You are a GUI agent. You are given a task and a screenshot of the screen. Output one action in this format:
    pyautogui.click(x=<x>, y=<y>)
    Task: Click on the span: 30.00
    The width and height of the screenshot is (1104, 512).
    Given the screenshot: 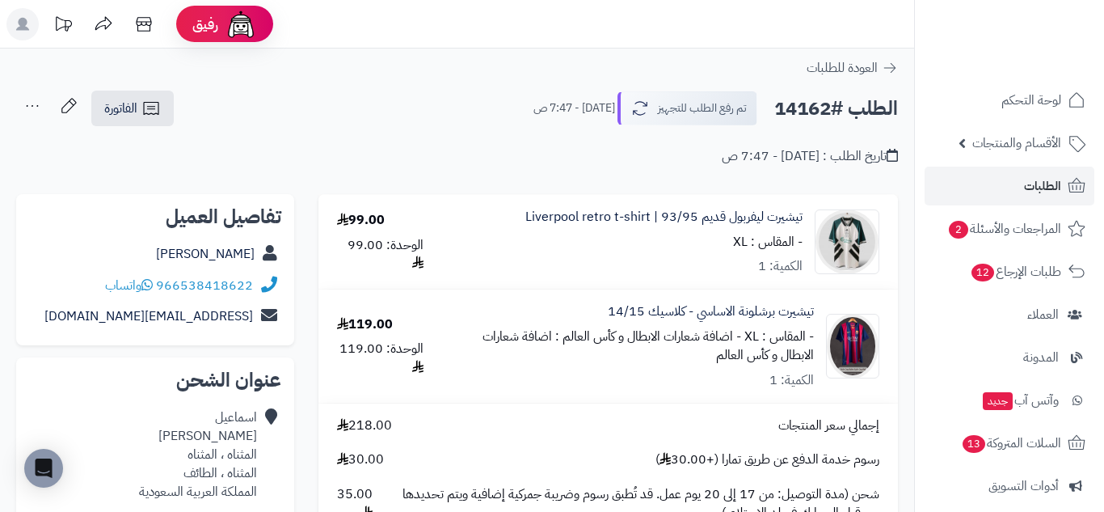 What is the action you would take?
    pyautogui.click(x=361, y=459)
    